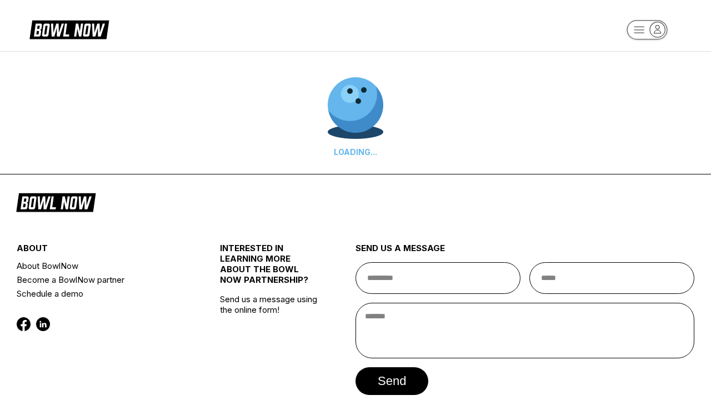  What do you see at coordinates (392, 381) in the screenshot?
I see `button: send` at bounding box center [392, 381].